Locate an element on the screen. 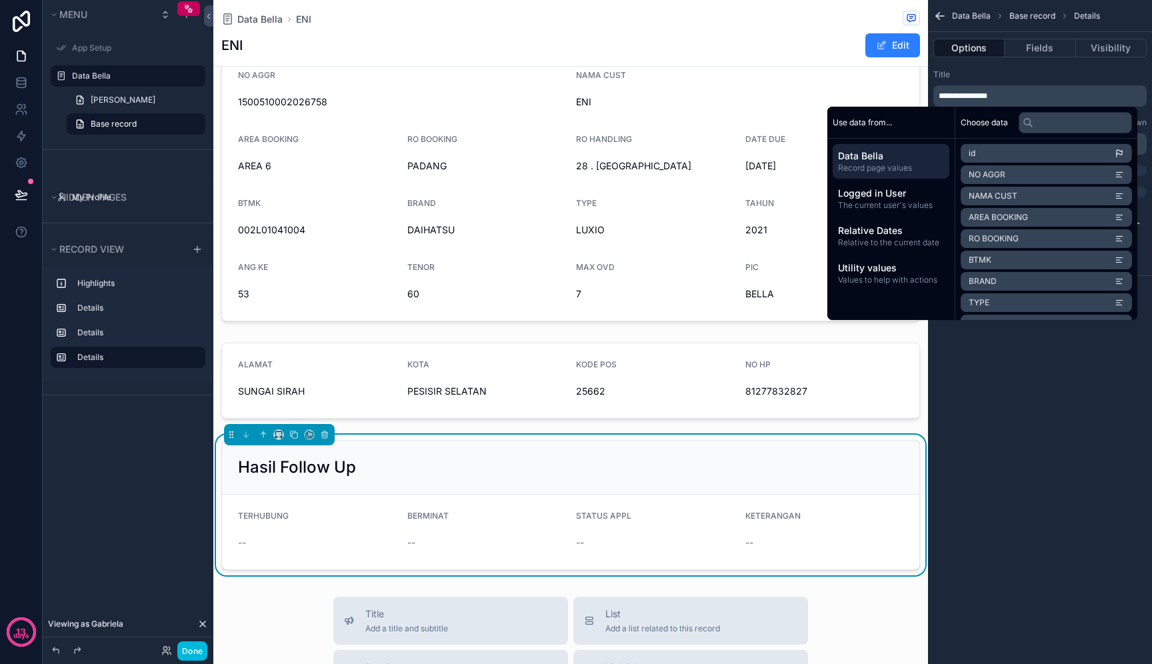 This screenshot has width=1152, height=664. h1: ENI is located at coordinates (232, 45).